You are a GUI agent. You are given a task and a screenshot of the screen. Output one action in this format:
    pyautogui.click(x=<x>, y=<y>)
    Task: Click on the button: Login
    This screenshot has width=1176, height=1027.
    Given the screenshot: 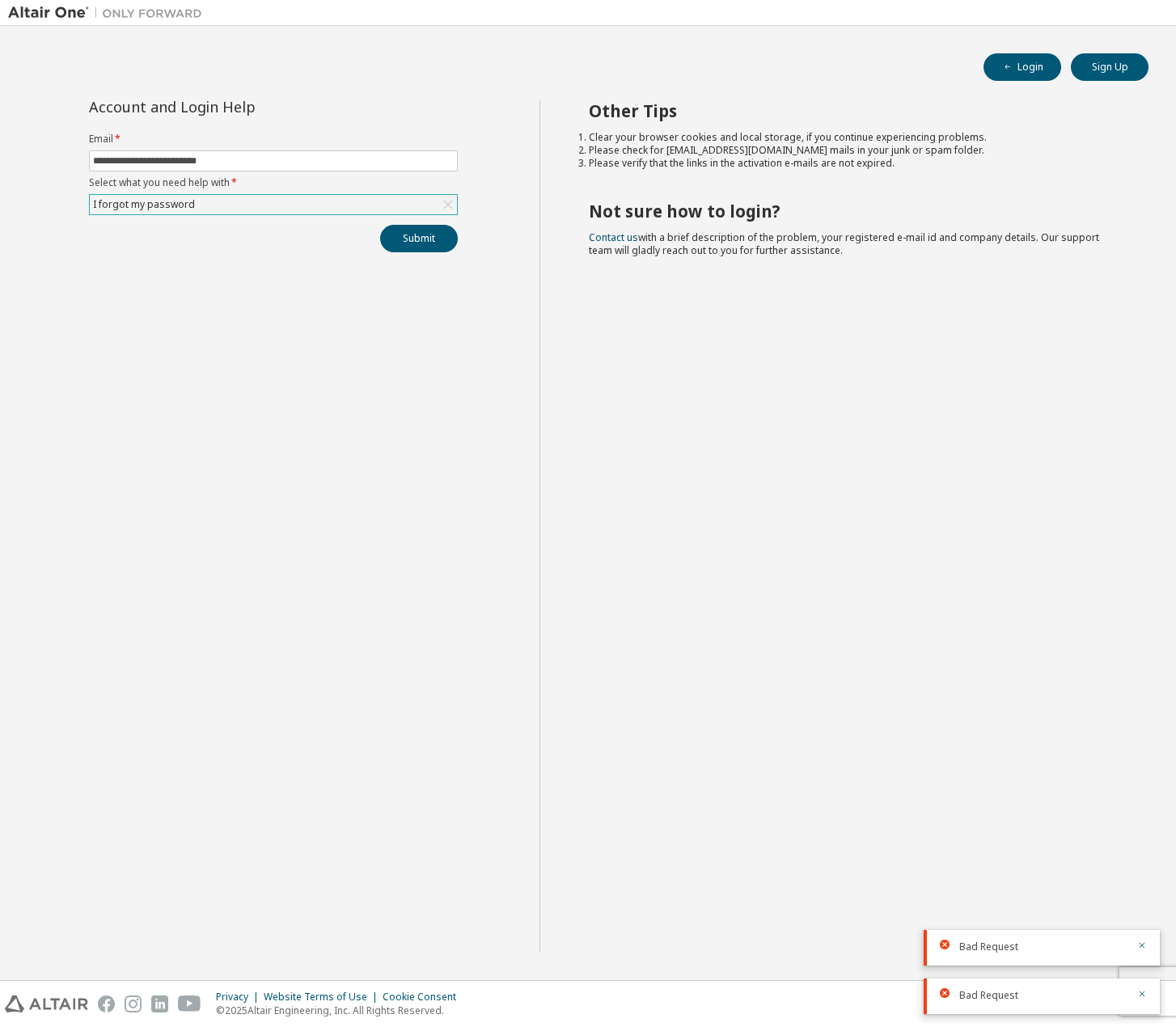 What is the action you would take?
    pyautogui.click(x=1023, y=67)
    